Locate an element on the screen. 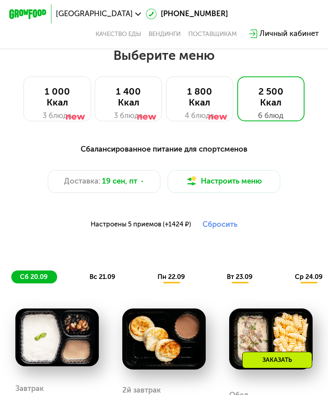 The width and height of the screenshot is (328, 395). button: Настроить меню is located at coordinates (224, 182).